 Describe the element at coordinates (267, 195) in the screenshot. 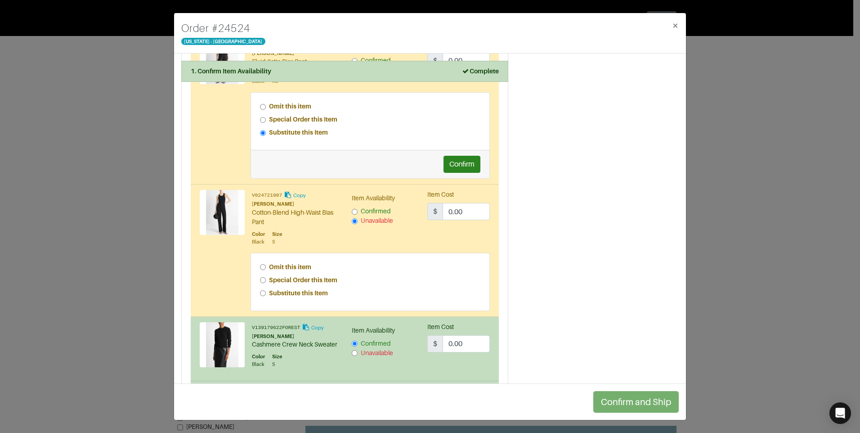

I see `small: V024721907` at that location.